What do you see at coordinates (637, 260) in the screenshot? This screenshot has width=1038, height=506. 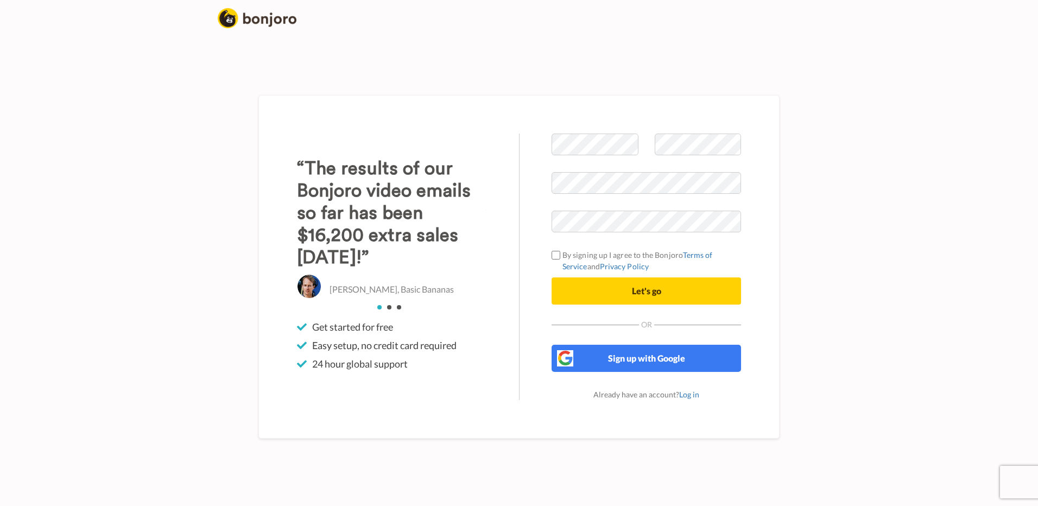 I see `a: Terms of Service` at bounding box center [637, 260].